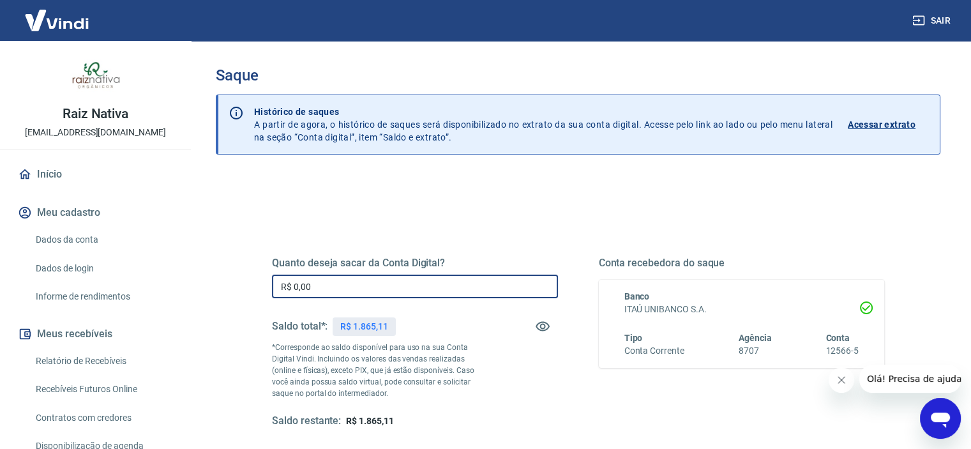  Describe the element at coordinates (741, 263) in the screenshot. I see `h5: Conta recebedora do saque` at that location.